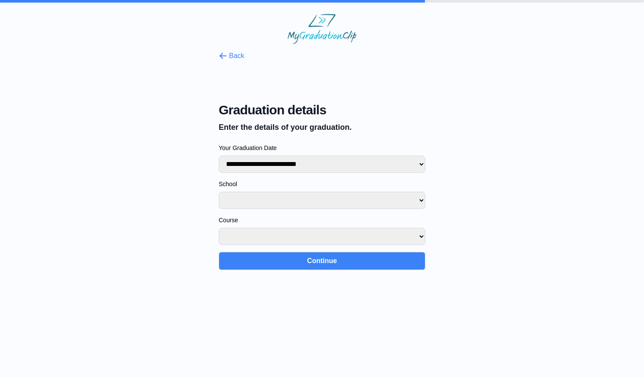 The image size is (644, 377). What do you see at coordinates (322, 184) in the screenshot?
I see `label: School` at bounding box center [322, 184].